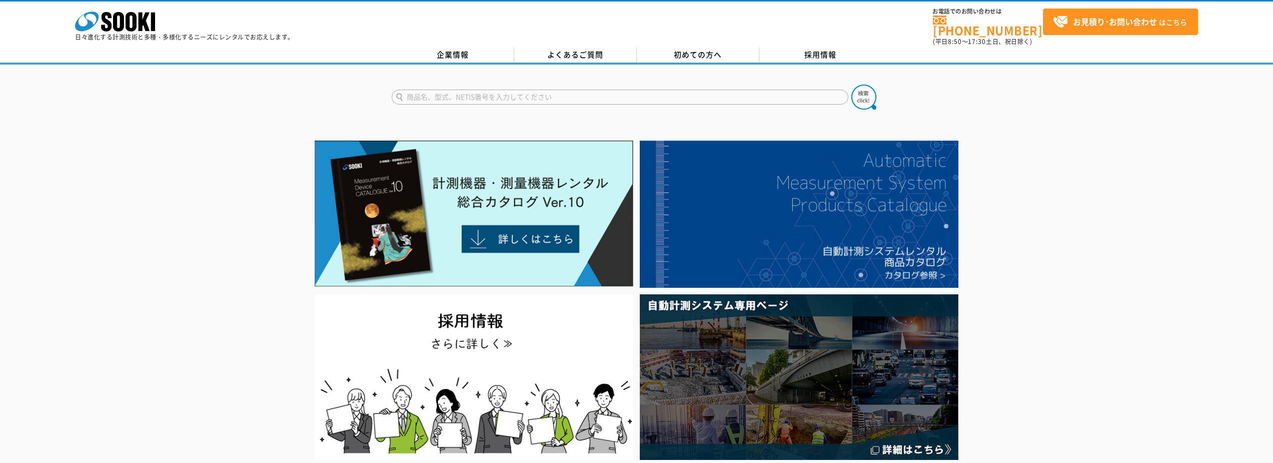  I want to click on span: はこちら, so click(1120, 22).